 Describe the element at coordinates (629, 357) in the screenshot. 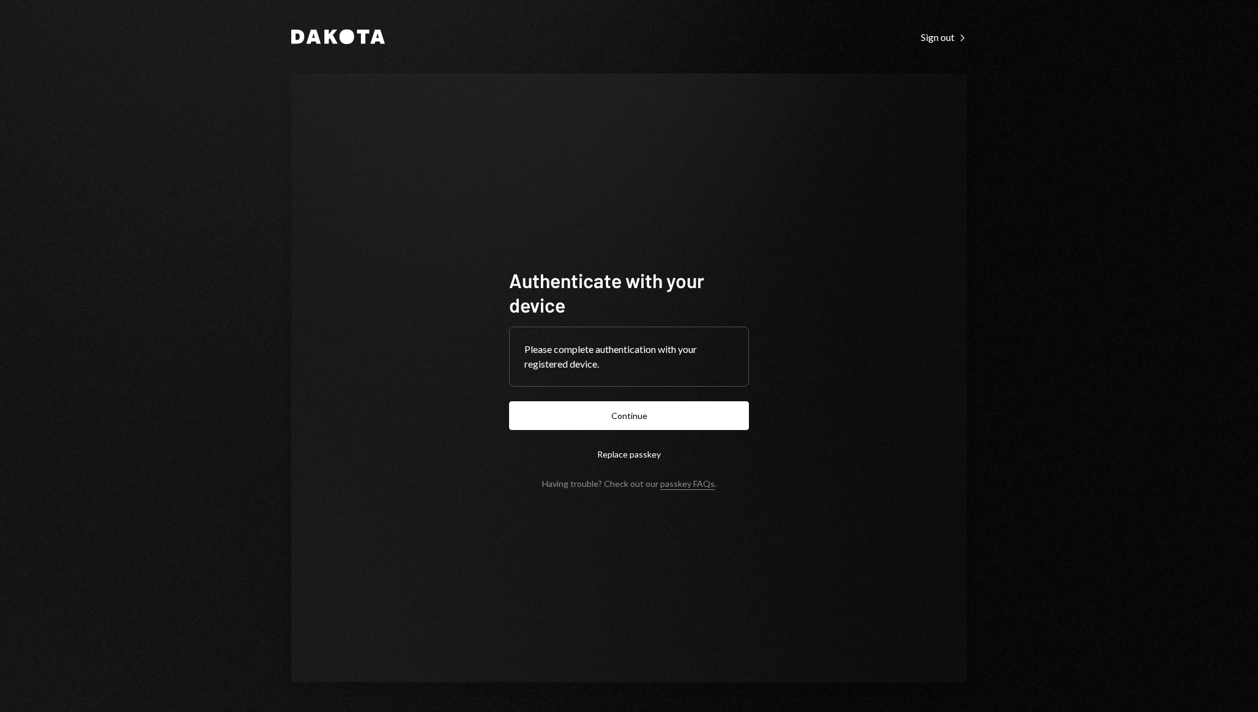

I see `div: Please complete authentication with your registered device.` at that location.